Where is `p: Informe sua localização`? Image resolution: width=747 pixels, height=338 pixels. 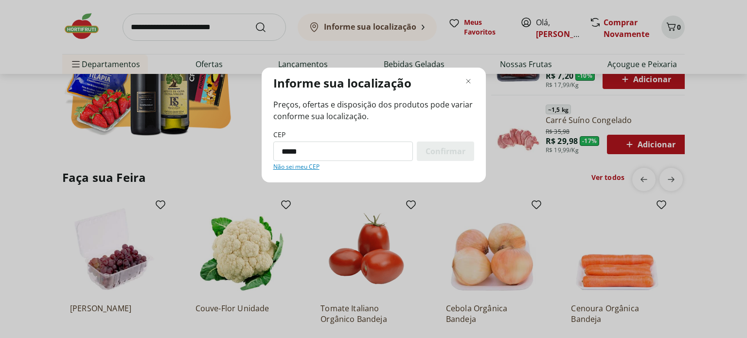
p: Informe sua localização is located at coordinates (342, 83).